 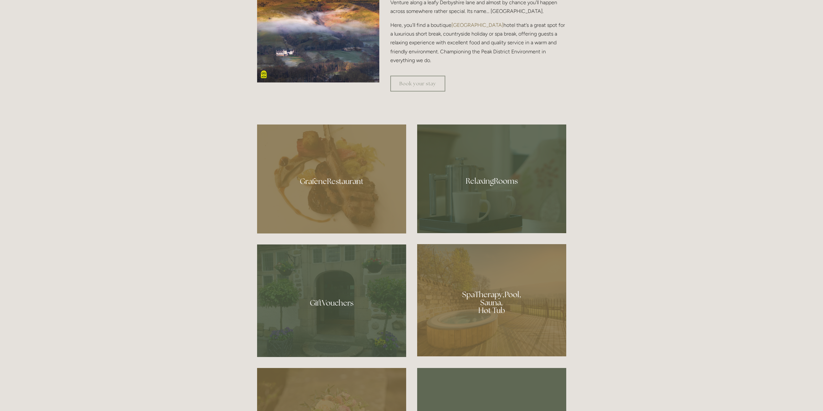 What do you see at coordinates (332, 179) in the screenshot?
I see `a: Cutlet and shoulder of Cabrito goat, smoked aubergine, beetroot terrine, savoy cabbage, melting b...` at bounding box center [332, 179].